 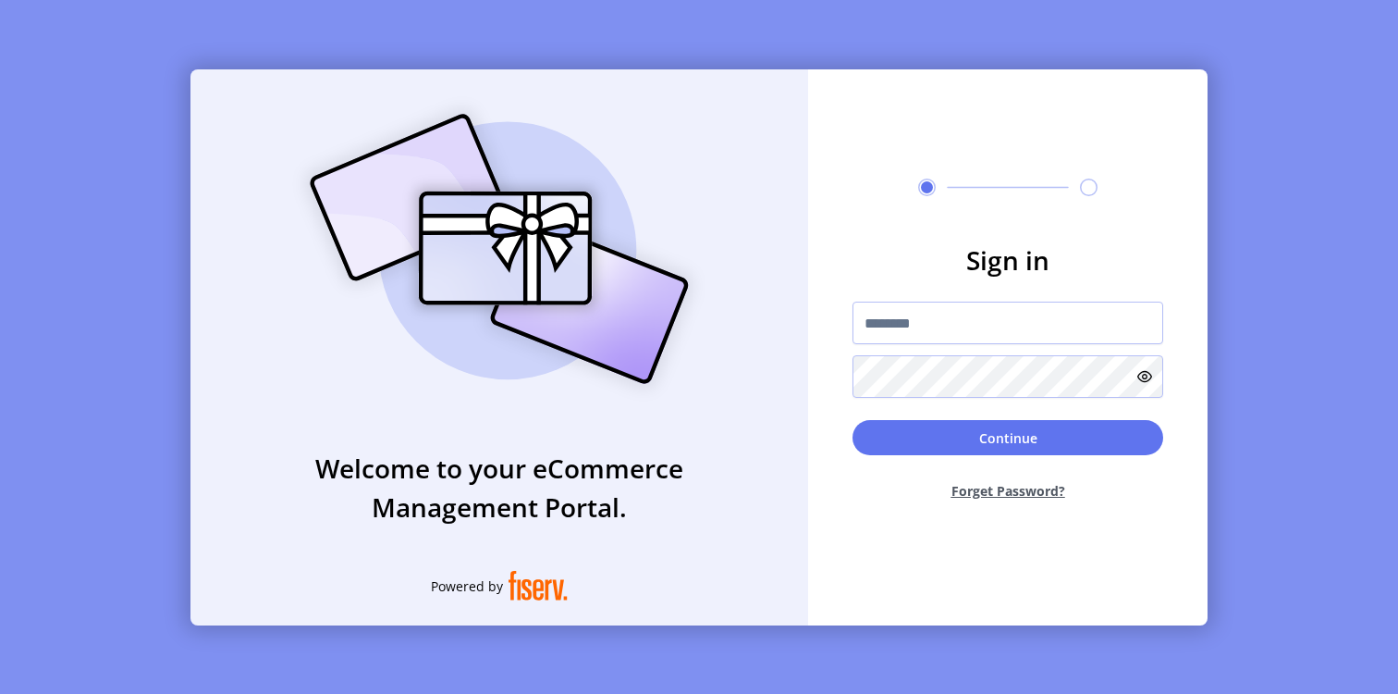 What do you see at coordinates (1008, 490) in the screenshot?
I see `button: Forget Password?` at bounding box center [1008, 490].